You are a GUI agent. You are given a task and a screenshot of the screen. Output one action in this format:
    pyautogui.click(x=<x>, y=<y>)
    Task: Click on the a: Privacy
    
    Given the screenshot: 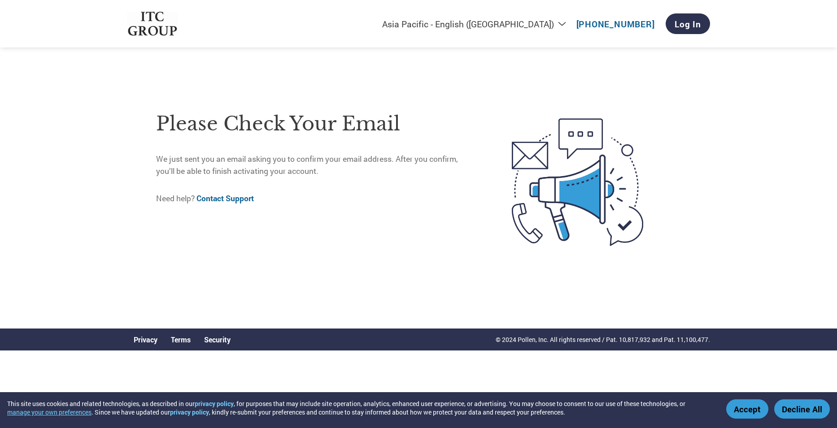 What is the action you would take?
    pyautogui.click(x=145, y=340)
    